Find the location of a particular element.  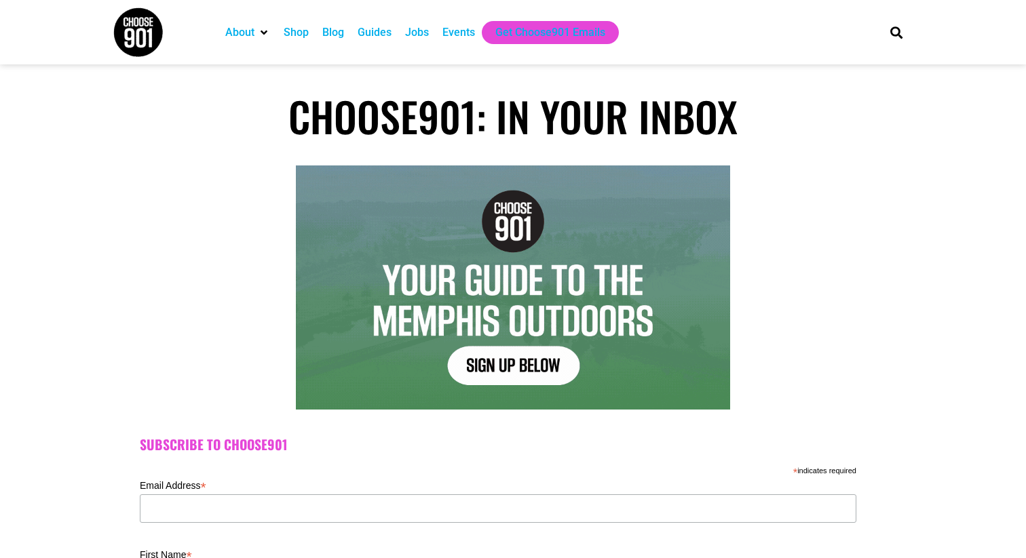

h1: Choose901: In Your Inbox is located at coordinates (513, 116).